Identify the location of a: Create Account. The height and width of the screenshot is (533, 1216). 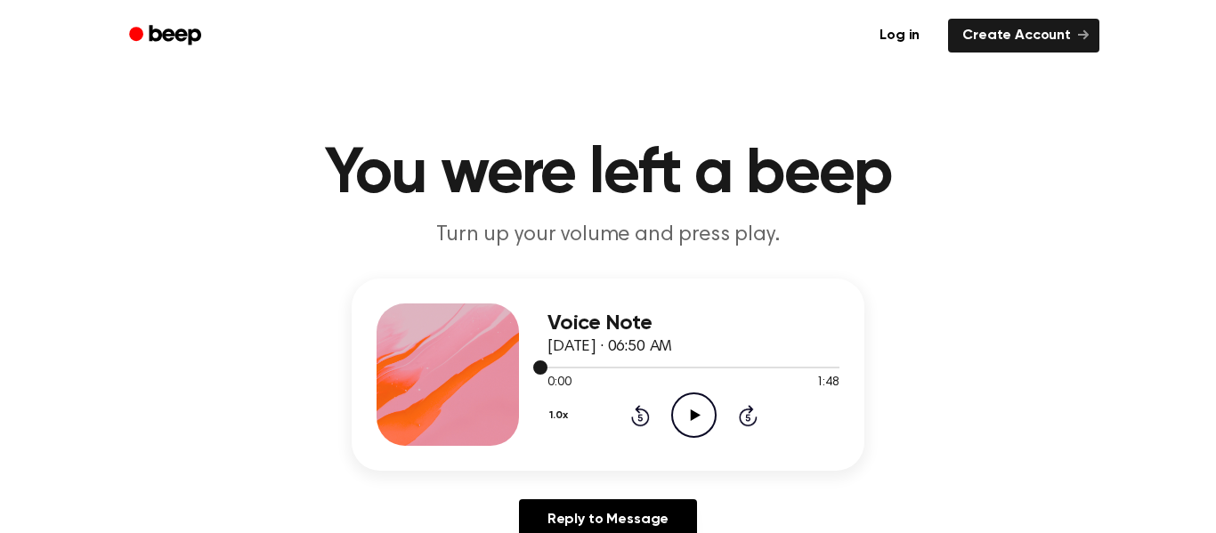
(1024, 36).